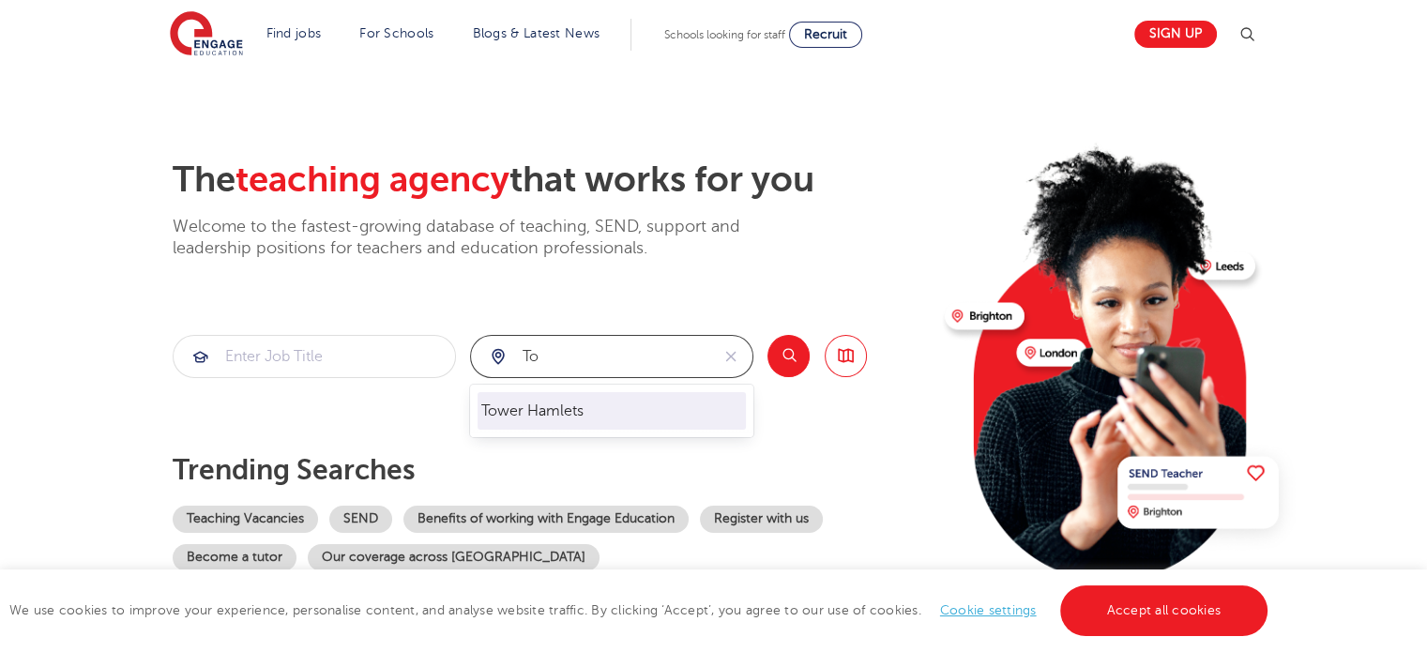  Describe the element at coordinates (373, 179) in the screenshot. I see `span: teaching agency` at that location.